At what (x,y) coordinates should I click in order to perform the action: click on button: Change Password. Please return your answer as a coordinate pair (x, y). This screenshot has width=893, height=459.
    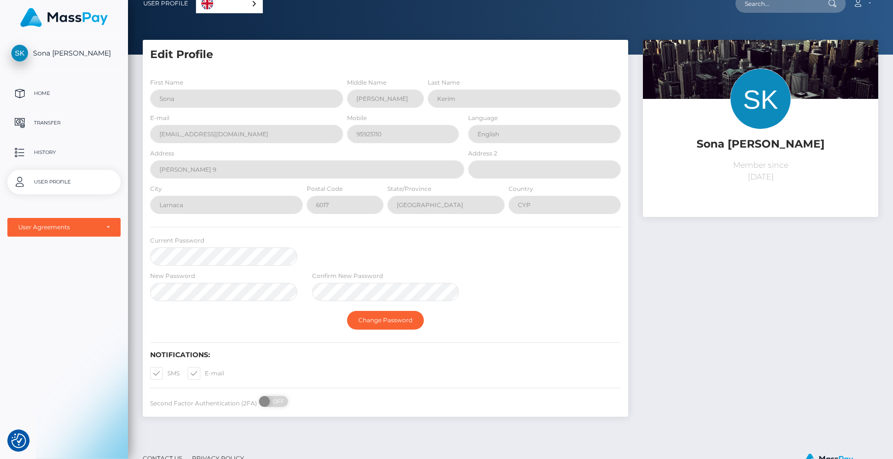
    Looking at the image, I should click on (385, 320).